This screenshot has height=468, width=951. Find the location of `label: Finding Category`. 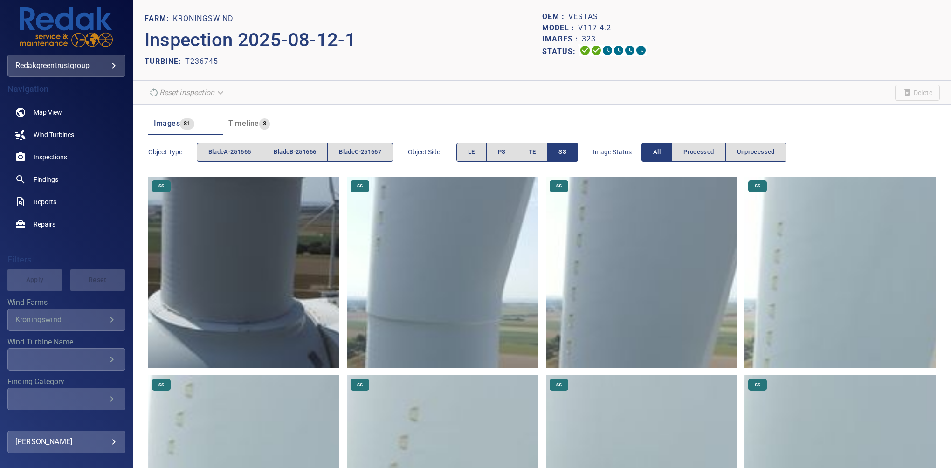

label: Finding Category is located at coordinates (66, 382).